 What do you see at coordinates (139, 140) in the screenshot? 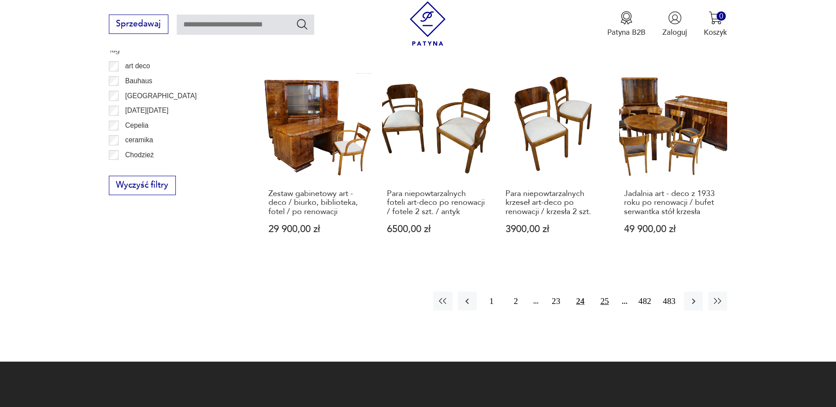
I see `p: ceramika` at bounding box center [139, 140].